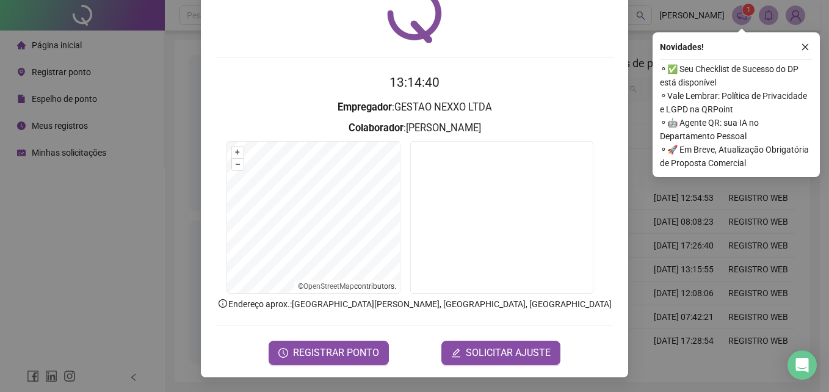 The height and width of the screenshot is (392, 829). I want to click on span: ⚬ 🚀 Em Breve, Atualização Obrigatória de Proposta Comercial, so click(736, 156).